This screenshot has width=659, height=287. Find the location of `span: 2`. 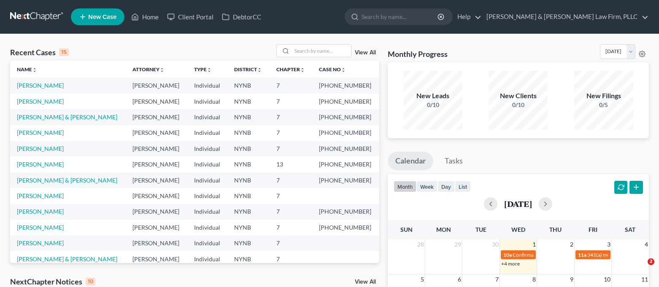

span: 2 is located at coordinates (572, 245).